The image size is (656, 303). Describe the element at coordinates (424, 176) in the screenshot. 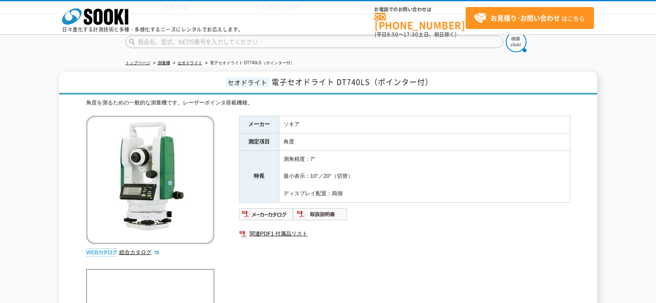

I see `td: 測角精度：7″ 最小表示：10″／20″（切替） ディスプレイ配置：両側` at that location.